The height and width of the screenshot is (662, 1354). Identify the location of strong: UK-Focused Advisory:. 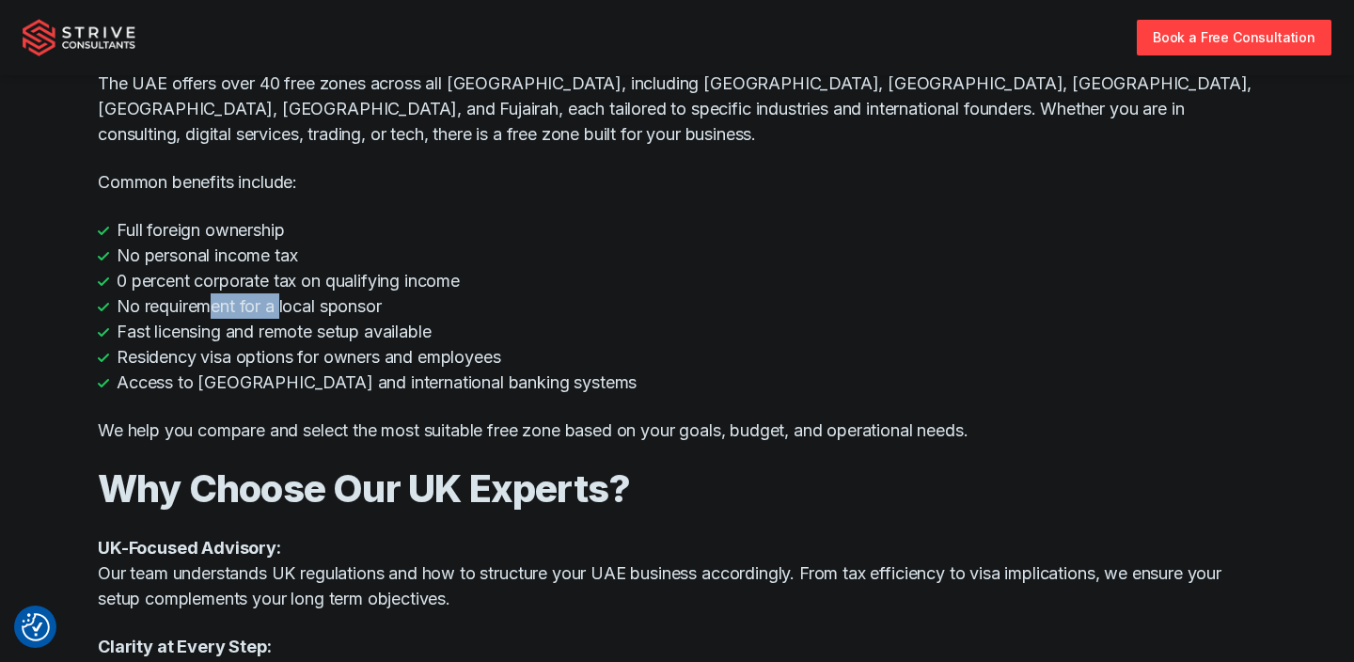
(189, 547).